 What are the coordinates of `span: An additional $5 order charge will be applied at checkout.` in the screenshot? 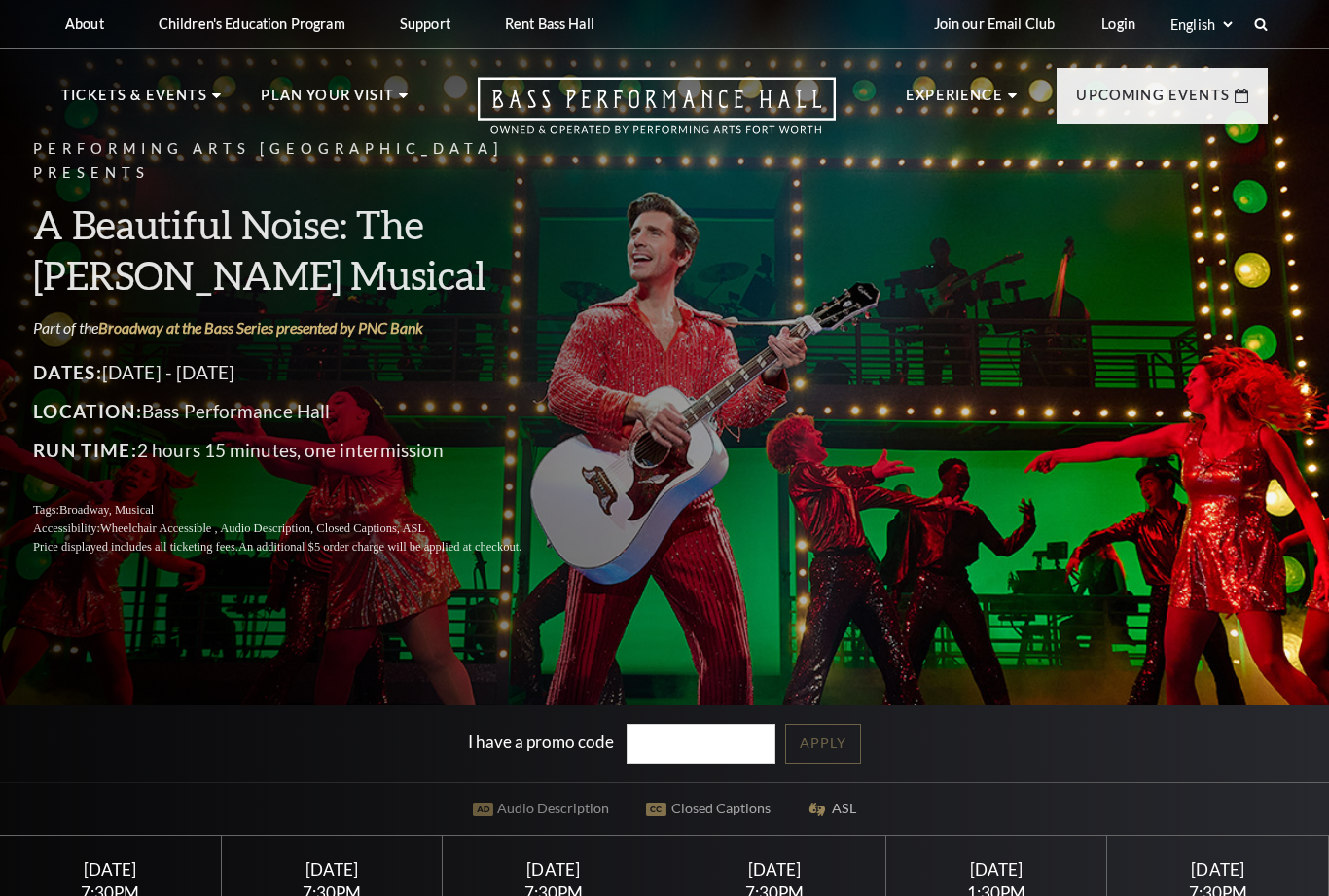 It's located at (408, 547).